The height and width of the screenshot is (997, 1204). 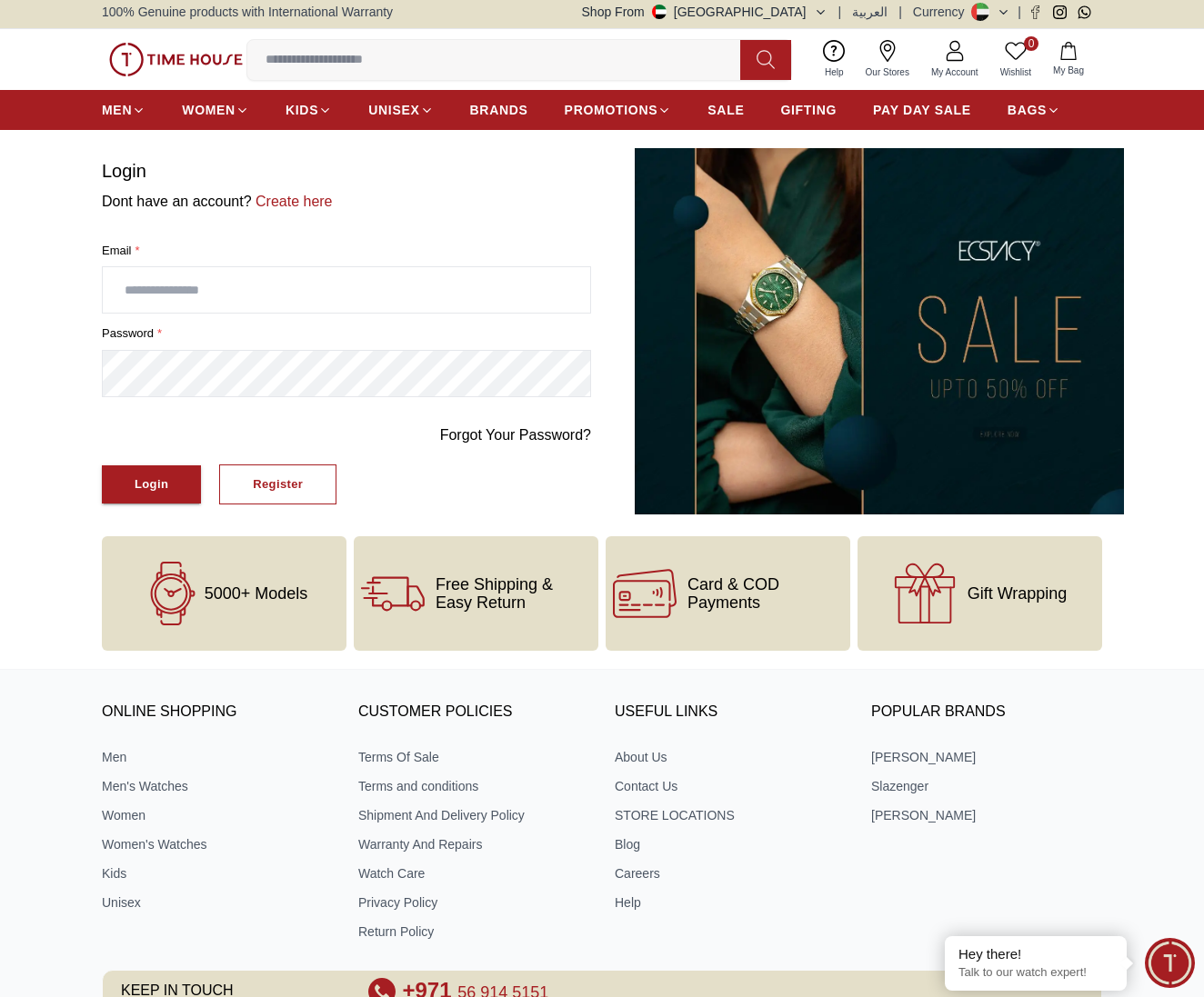 What do you see at coordinates (922, 110) in the screenshot?
I see `span: PAY DAY SALE` at bounding box center [922, 110].